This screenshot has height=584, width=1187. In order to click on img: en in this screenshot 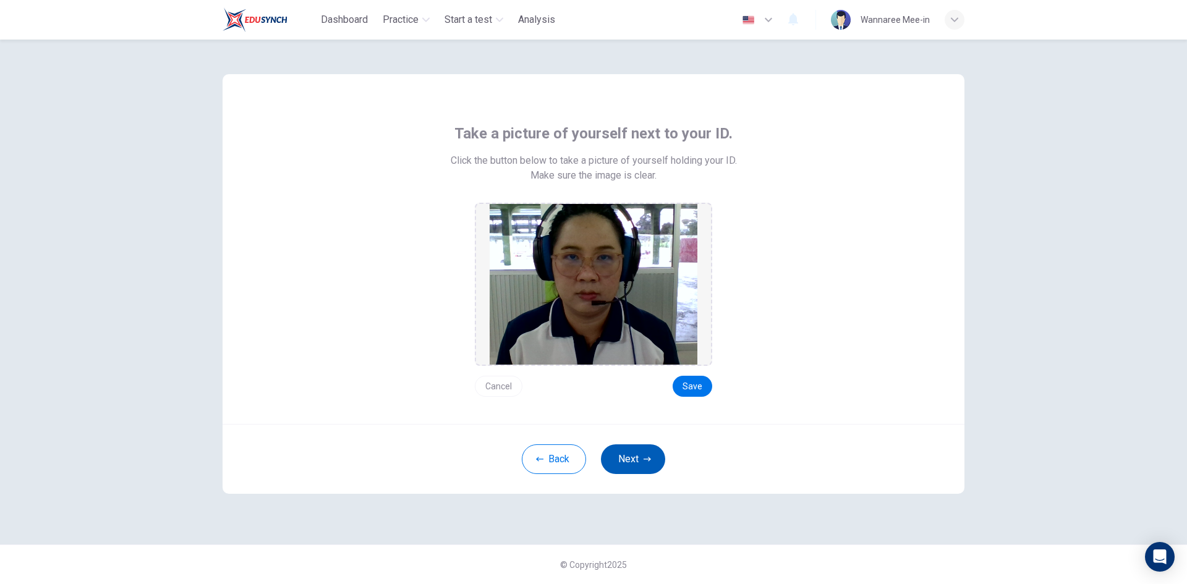, I will do `click(748, 20)`.